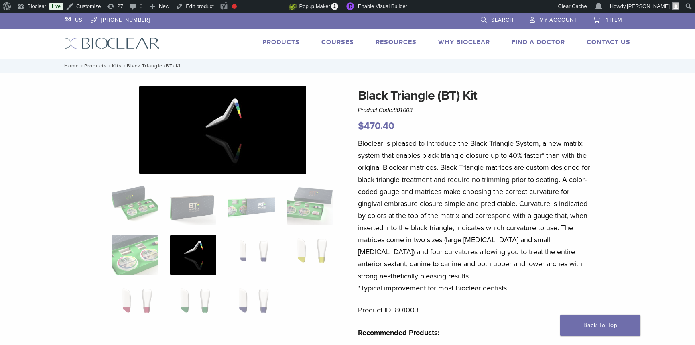 This screenshot has width=695, height=345. Describe the element at coordinates (112, 43) in the screenshot. I see `img: Bioclear` at that location.